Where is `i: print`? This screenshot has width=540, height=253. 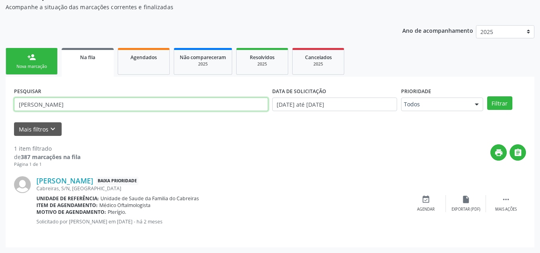
i: print is located at coordinates (499, 153).